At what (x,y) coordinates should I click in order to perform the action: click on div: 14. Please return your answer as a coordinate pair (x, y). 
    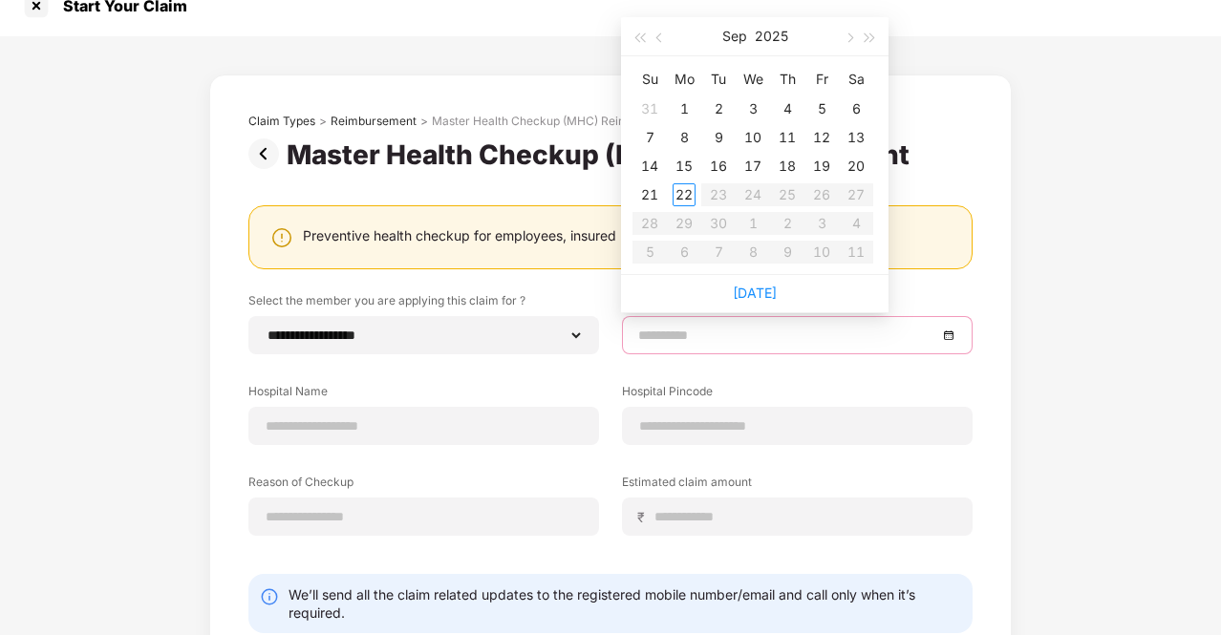
    Looking at the image, I should click on (650, 166).